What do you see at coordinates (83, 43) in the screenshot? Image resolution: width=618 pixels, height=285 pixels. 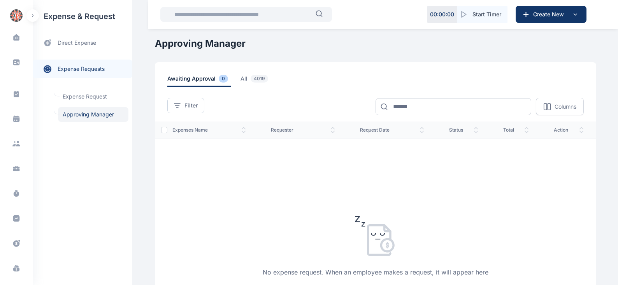 I see `a: direct expense` at bounding box center [83, 43].